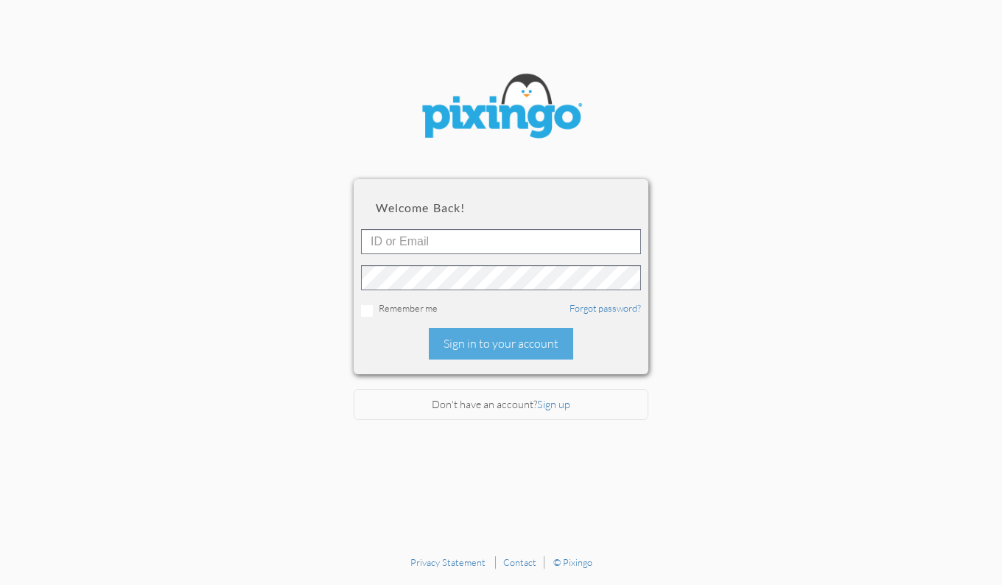 This screenshot has height=585, width=1002. Describe the element at coordinates (605, 308) in the screenshot. I see `a: Forgot password?` at that location.